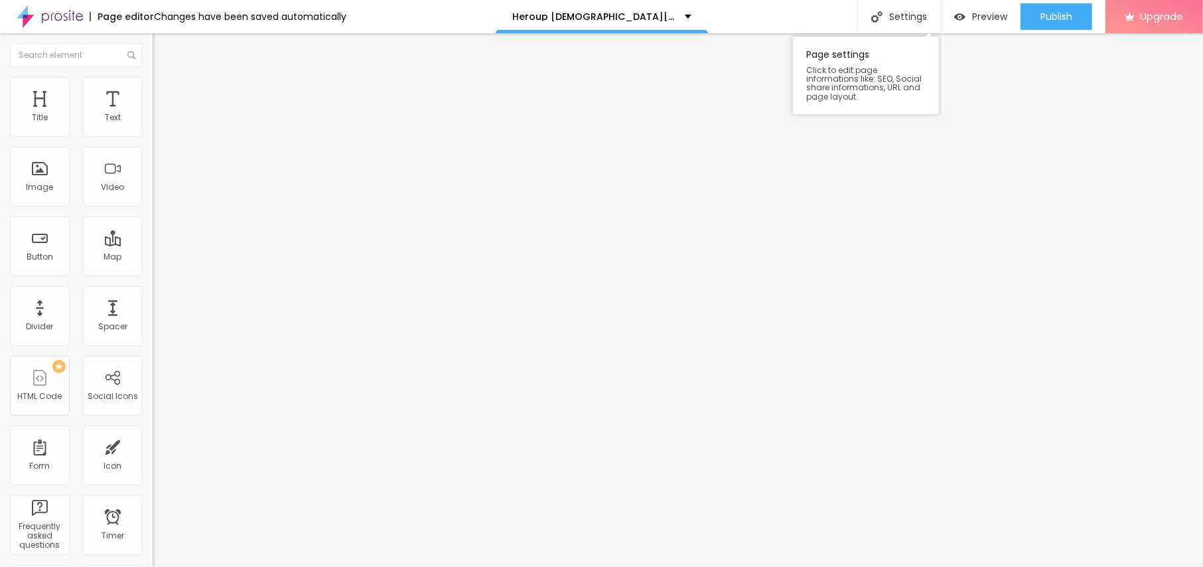  What do you see at coordinates (960, 17) in the screenshot?
I see `img: view-1.svg` at bounding box center [960, 17].